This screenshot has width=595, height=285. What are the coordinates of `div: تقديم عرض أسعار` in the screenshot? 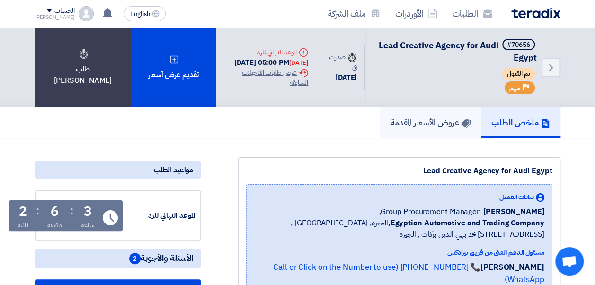 It's located at (173, 67).